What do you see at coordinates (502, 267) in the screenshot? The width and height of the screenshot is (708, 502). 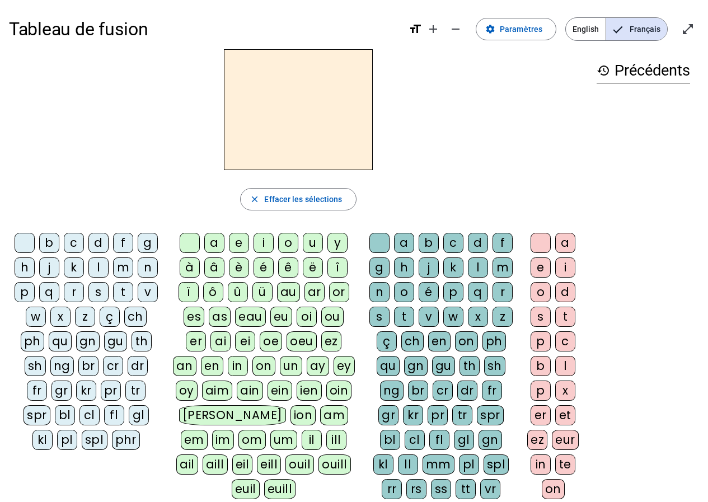 I see `div: m` at bounding box center [502, 267].